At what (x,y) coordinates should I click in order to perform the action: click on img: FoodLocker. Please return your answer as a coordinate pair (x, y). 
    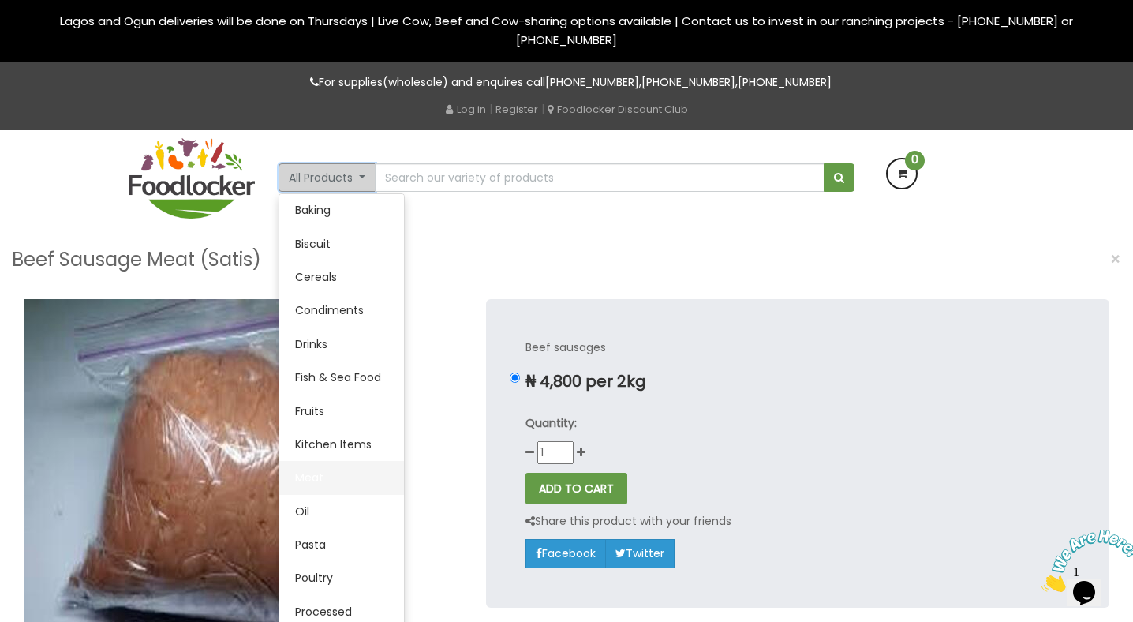
    Looking at the image, I should click on (192, 178).